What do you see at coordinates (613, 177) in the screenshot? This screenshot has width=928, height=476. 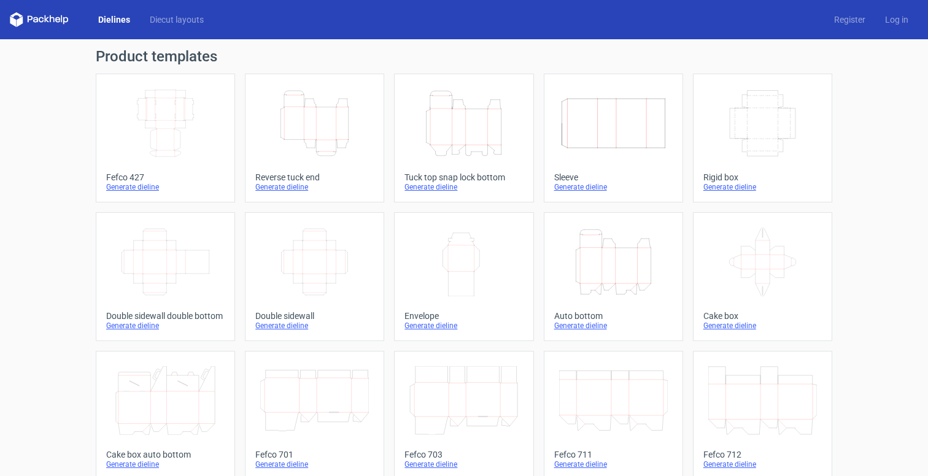 I see `div: Sleeve` at bounding box center [613, 177].